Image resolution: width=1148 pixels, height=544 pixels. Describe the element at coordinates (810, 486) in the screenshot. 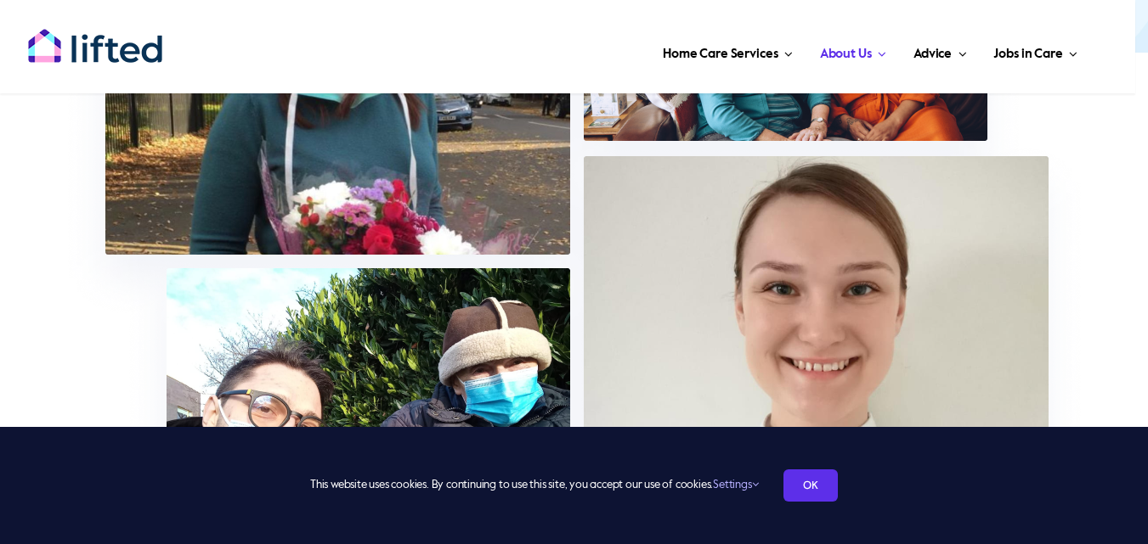

I see `a: OK` at that location.